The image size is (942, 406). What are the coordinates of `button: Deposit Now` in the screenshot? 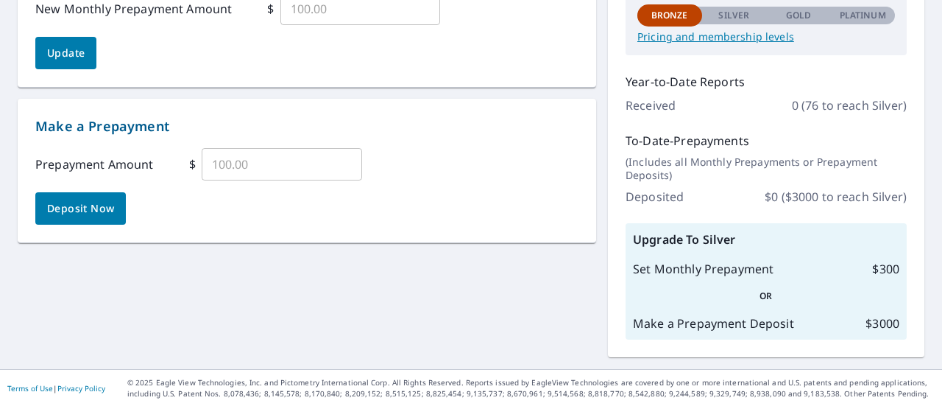 It's located at (80, 208).